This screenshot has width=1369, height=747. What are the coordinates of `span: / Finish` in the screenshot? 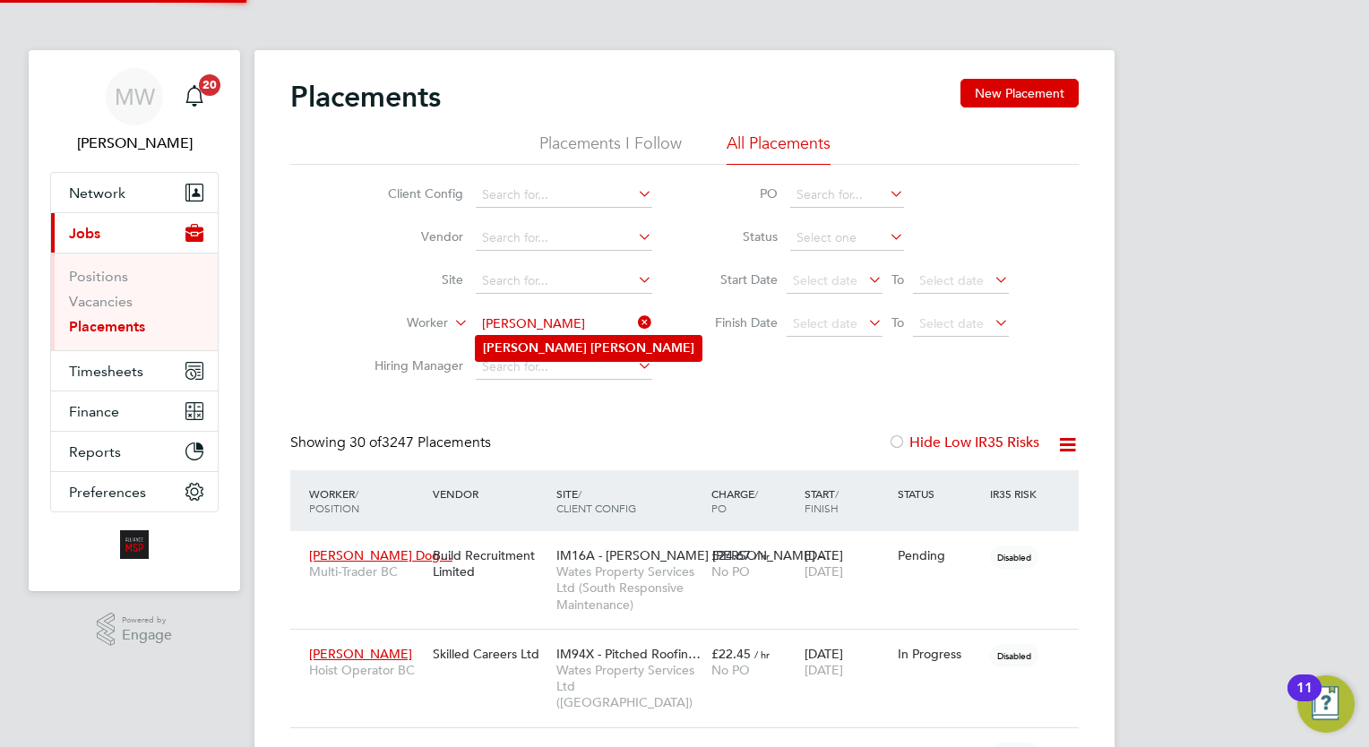 It's located at (822, 501).